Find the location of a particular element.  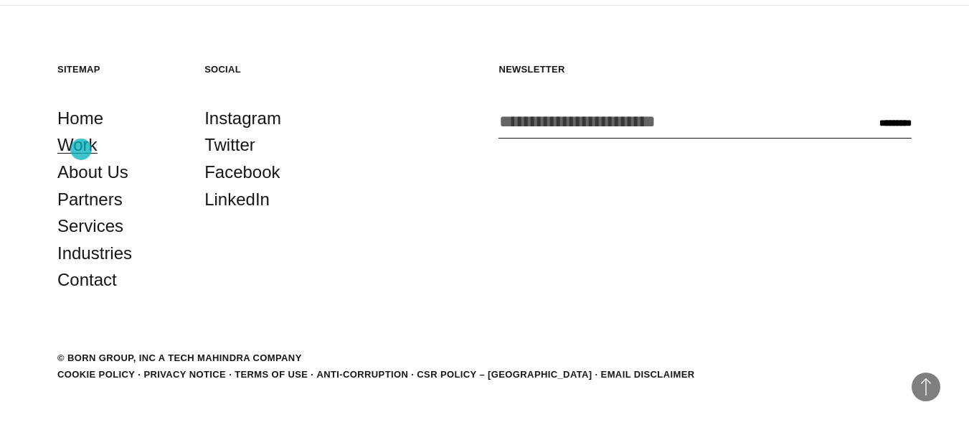

a: Contact is located at coordinates (87, 280).